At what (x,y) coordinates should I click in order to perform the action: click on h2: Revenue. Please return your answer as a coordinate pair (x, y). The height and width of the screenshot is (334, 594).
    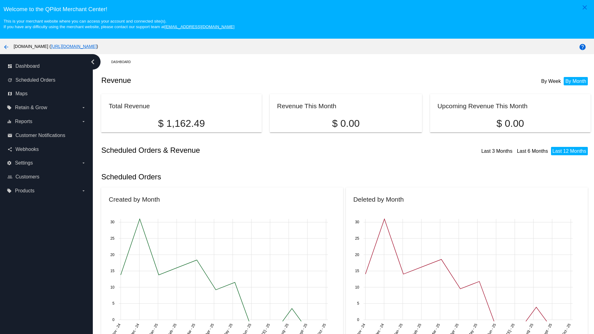
    Looking at the image, I should click on (223, 80).